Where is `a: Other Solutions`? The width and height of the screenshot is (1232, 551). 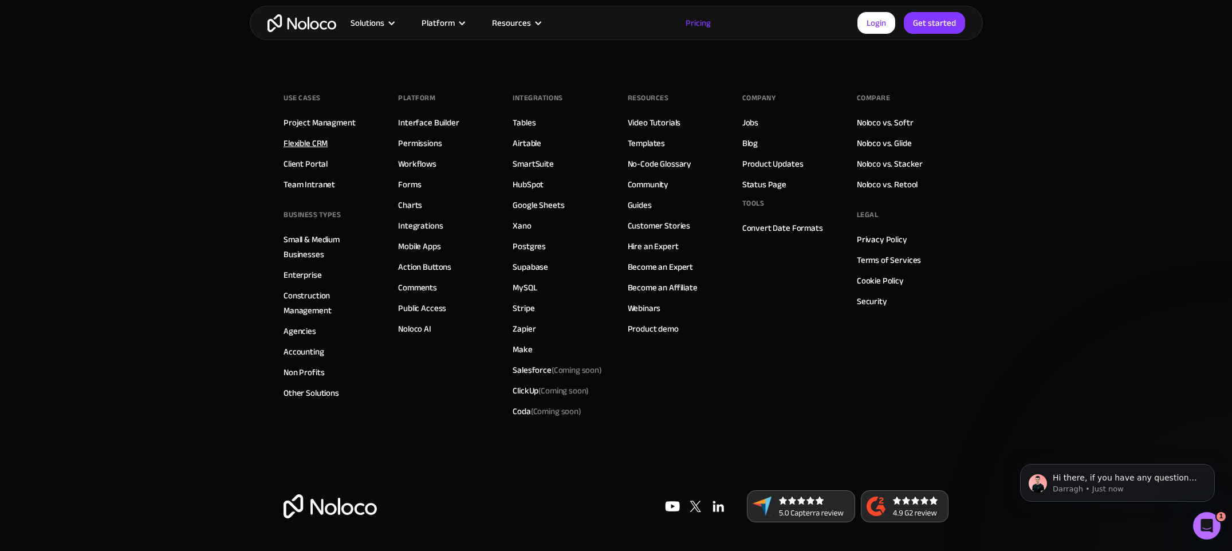
a: Other Solutions is located at coordinates (311, 393).